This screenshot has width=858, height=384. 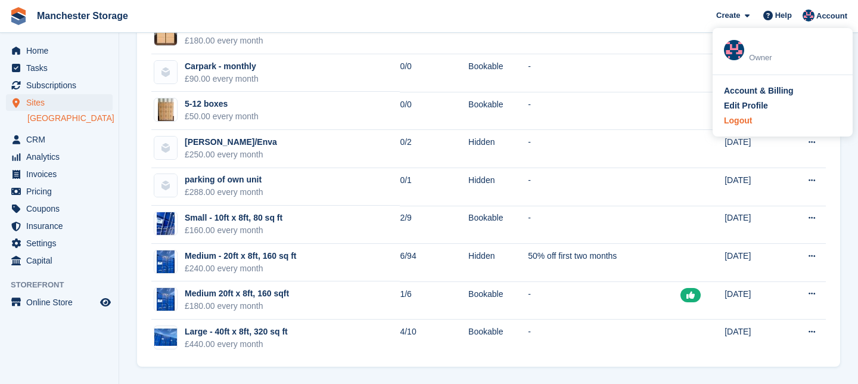 I want to click on span: CRM, so click(x=62, y=139).